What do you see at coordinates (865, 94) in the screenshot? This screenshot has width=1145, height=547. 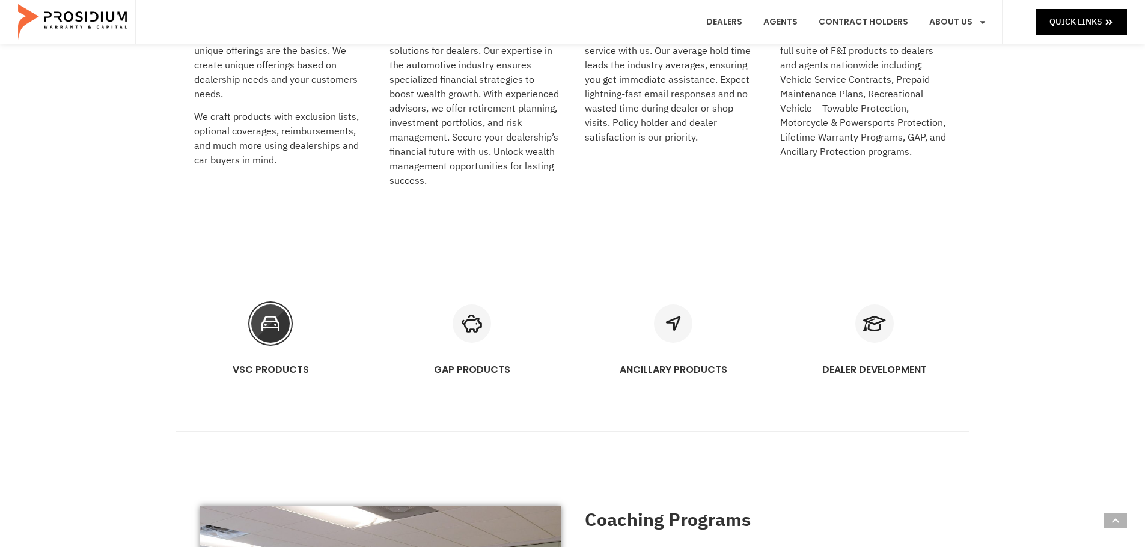 I see `p: Prosidium Warranty & Capital offers a full suite of F&I products to dealers and agents nationwide...` at bounding box center [865, 94].